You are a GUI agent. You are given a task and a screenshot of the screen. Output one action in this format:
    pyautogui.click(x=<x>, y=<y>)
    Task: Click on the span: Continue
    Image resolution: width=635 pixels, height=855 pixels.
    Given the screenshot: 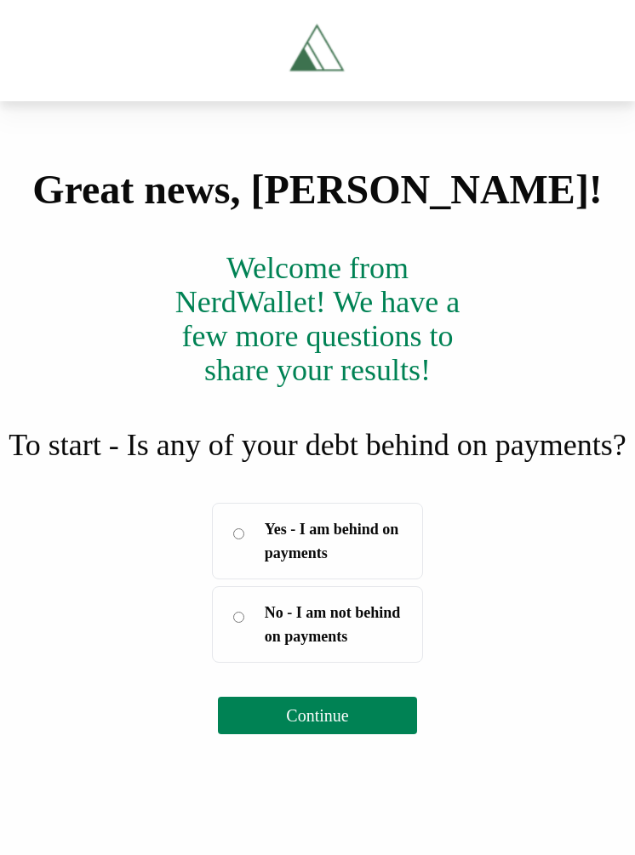 What is the action you would take?
    pyautogui.click(x=316, y=715)
    